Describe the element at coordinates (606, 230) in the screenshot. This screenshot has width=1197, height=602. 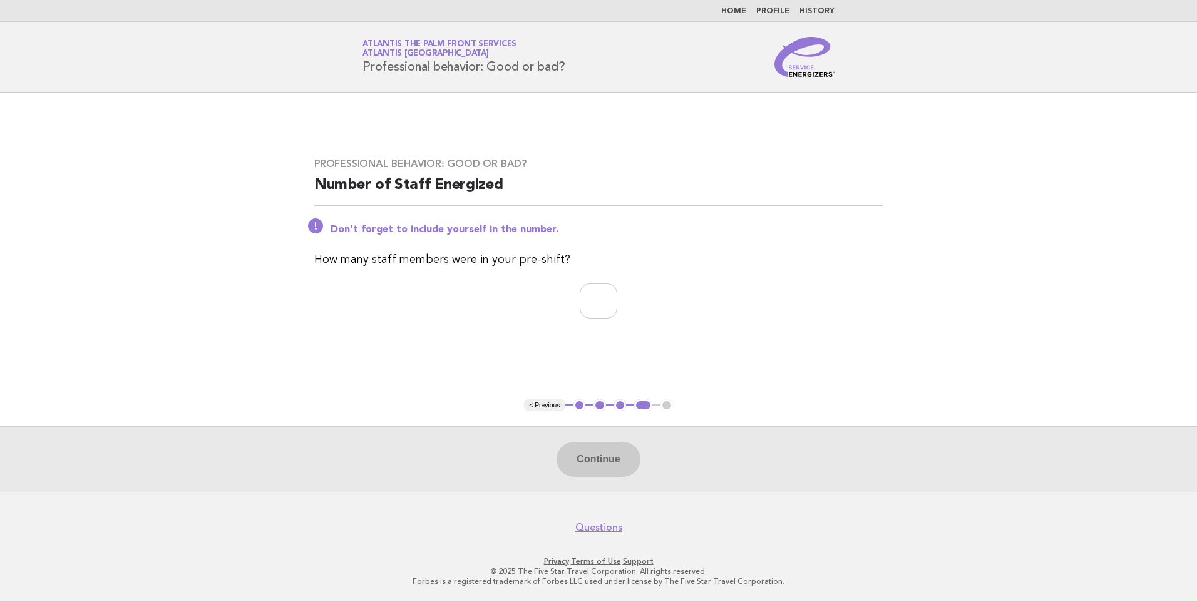
I see `p: Don't forget to include yourself in the number.` at that location.